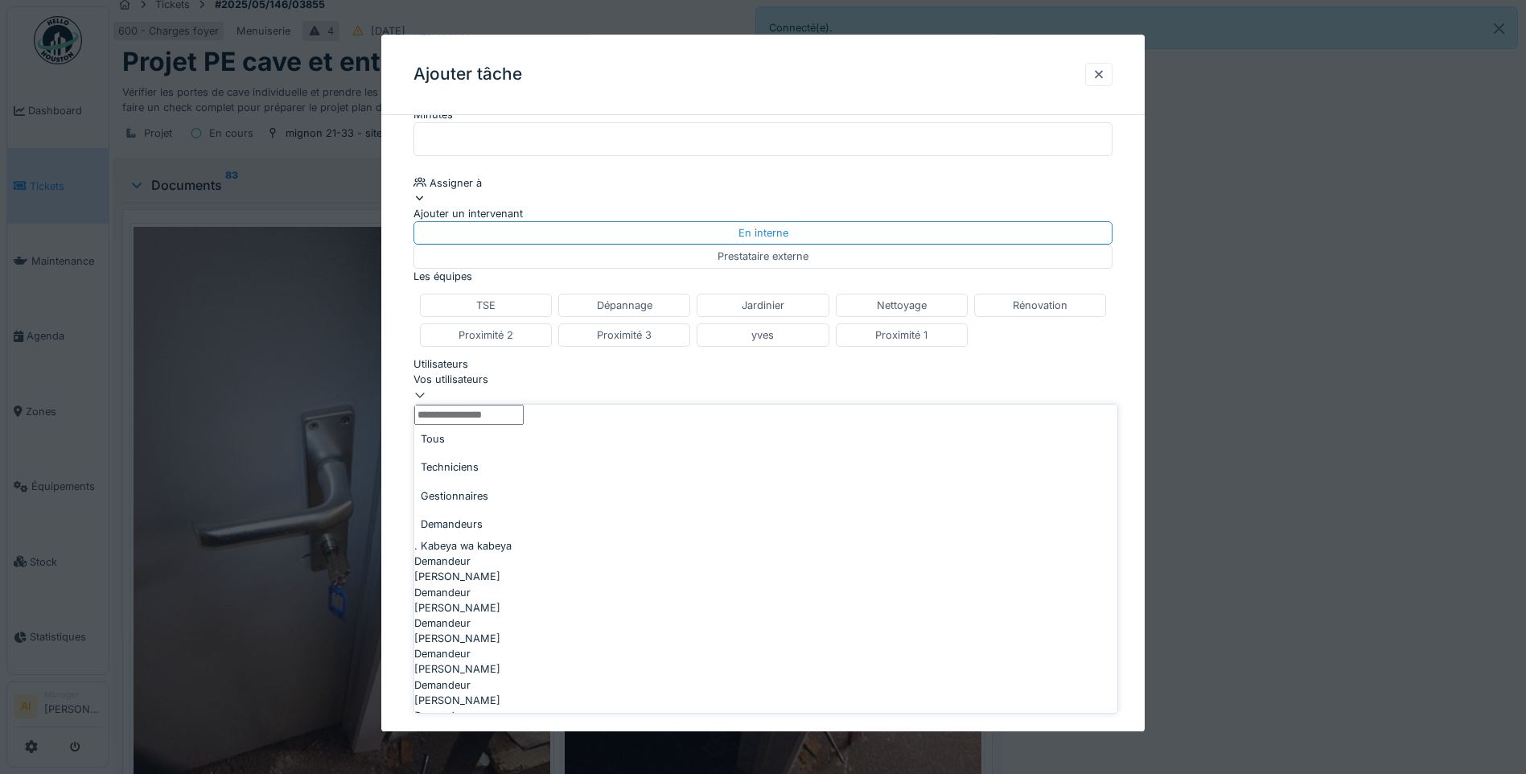 The height and width of the screenshot is (774, 1526). Describe the element at coordinates (766, 438) in the screenshot. I see `div: Tous` at that location.